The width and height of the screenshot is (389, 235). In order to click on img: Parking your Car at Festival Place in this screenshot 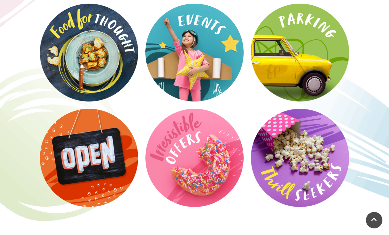, I will do `click(300, 53)`.